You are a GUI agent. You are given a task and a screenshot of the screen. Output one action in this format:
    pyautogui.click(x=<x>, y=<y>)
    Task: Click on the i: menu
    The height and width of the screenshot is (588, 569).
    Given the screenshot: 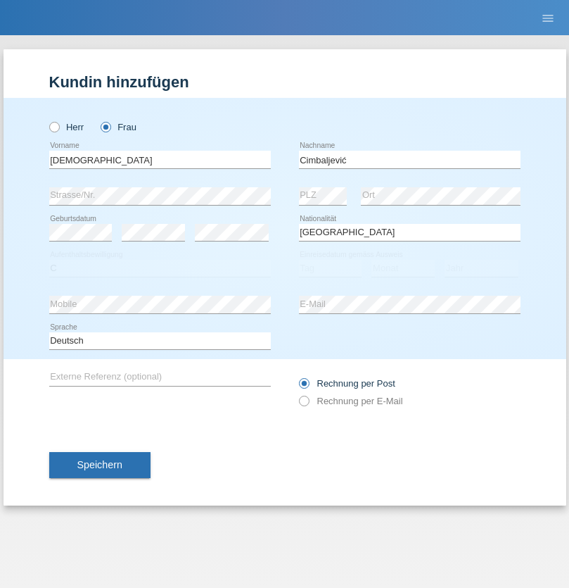 What is the action you would take?
    pyautogui.click(x=548, y=18)
    